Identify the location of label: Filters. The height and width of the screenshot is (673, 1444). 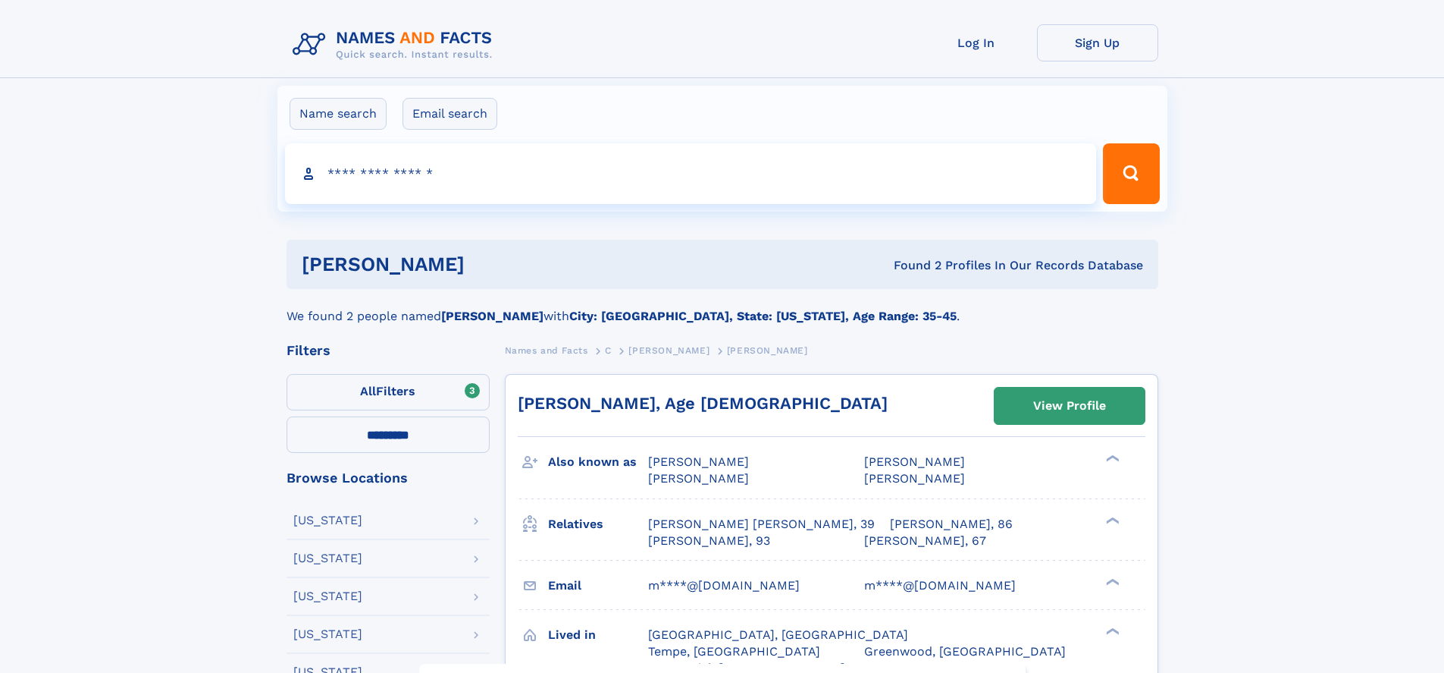
(388, 392).